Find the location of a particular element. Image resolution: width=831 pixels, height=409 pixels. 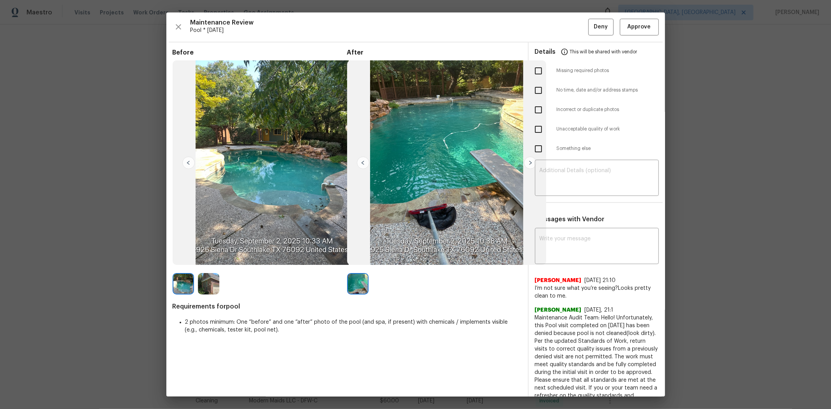

span: Messages with Vendor is located at coordinates (570, 219).